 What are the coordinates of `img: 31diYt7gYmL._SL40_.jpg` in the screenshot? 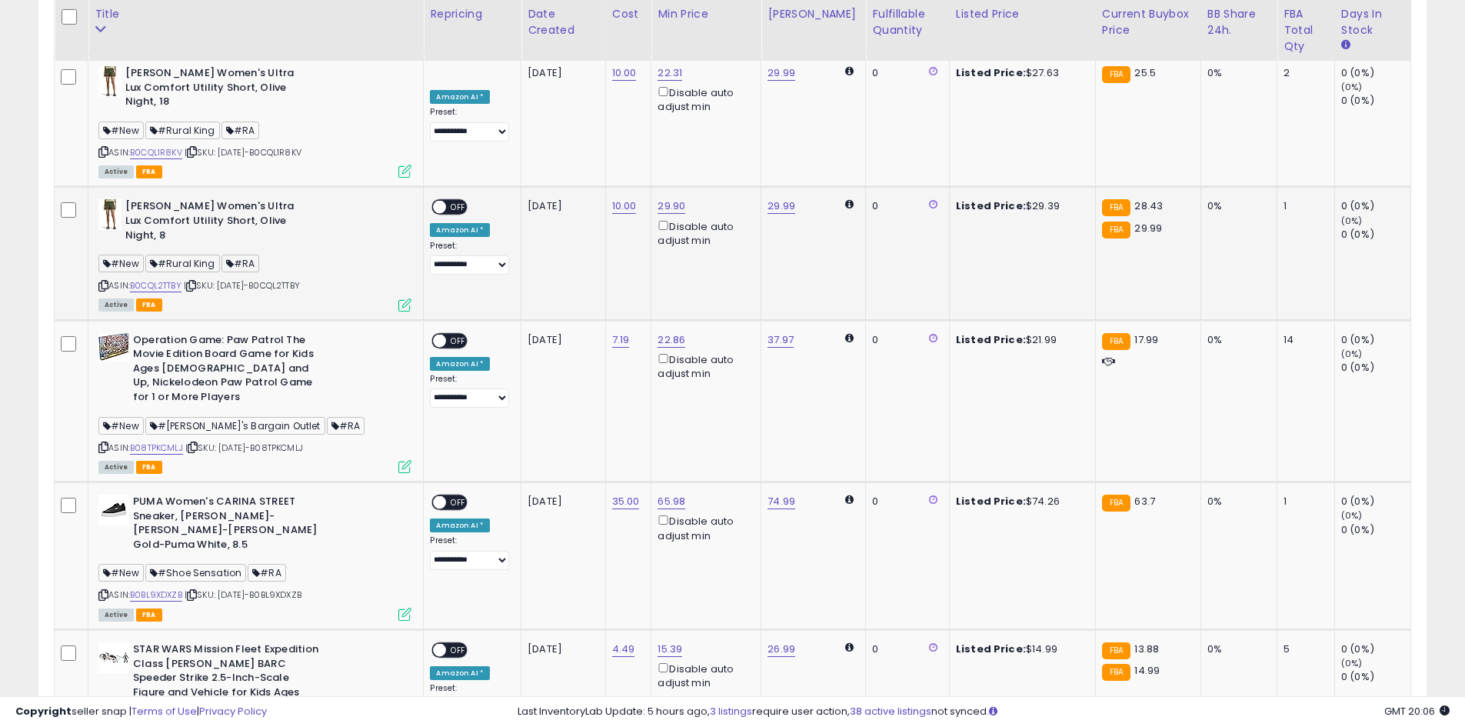 It's located at (114, 510).